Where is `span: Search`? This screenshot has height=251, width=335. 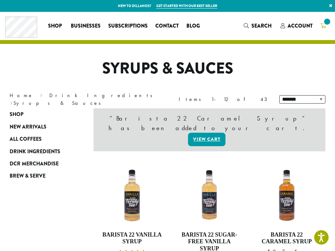 span: Search is located at coordinates (261, 26).